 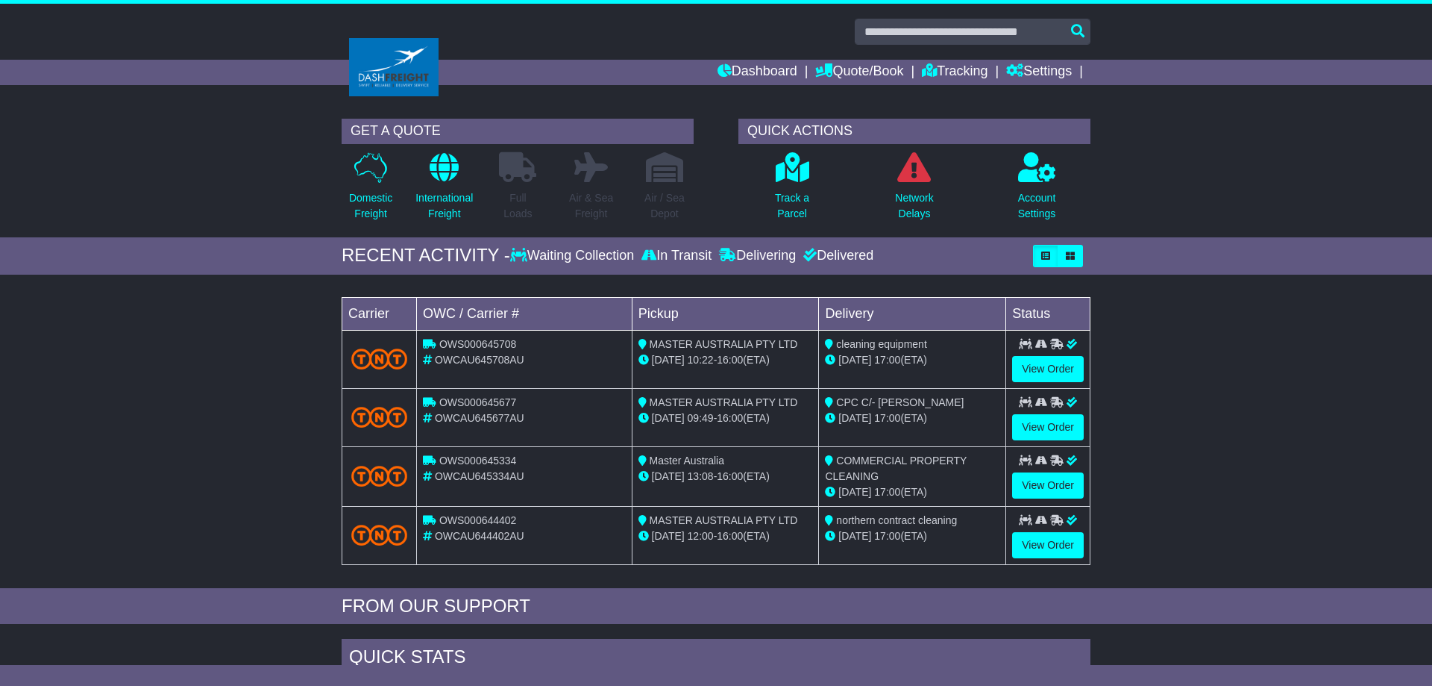 What do you see at coordinates (836, 256) in the screenshot?
I see `div: Delivered` at bounding box center [836, 256].